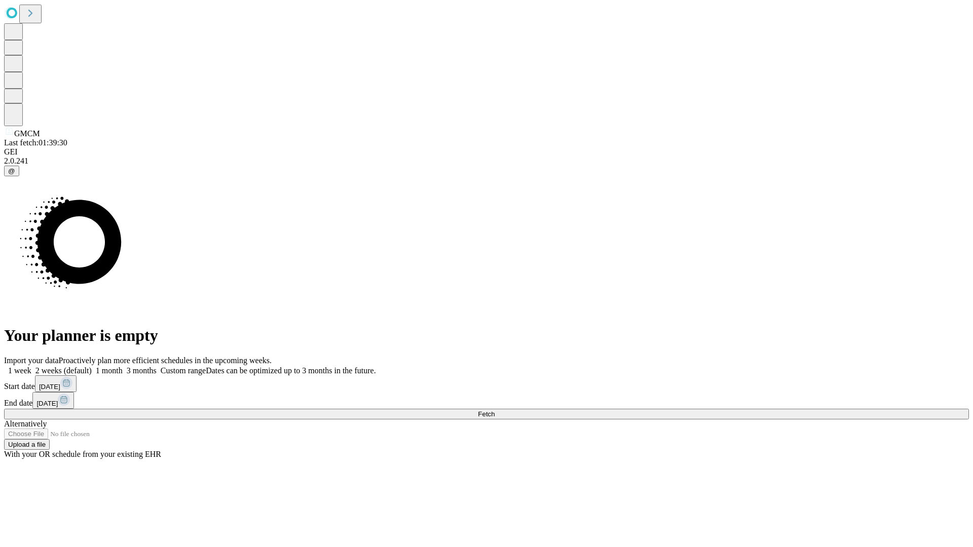 The width and height of the screenshot is (973, 547). I want to click on span: Dates can be optimized up to 3 months in the future., so click(290, 371).